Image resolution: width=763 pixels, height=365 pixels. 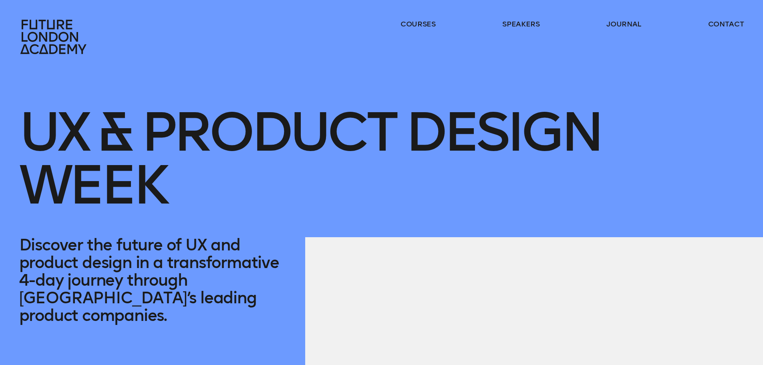 I want to click on a: courses, so click(x=418, y=24).